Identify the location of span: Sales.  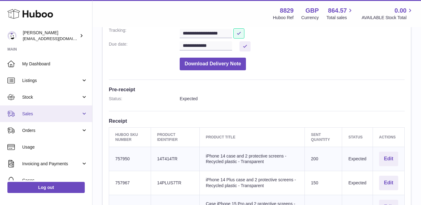
(51, 114).